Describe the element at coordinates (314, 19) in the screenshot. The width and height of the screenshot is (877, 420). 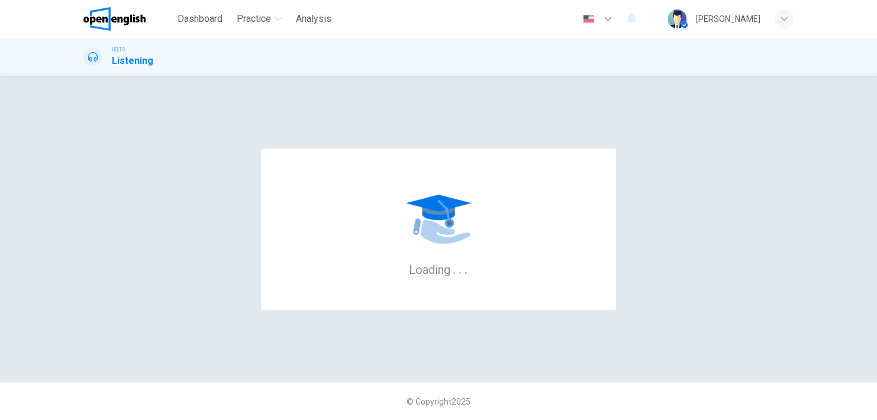
I see `span: Analysis` at that location.